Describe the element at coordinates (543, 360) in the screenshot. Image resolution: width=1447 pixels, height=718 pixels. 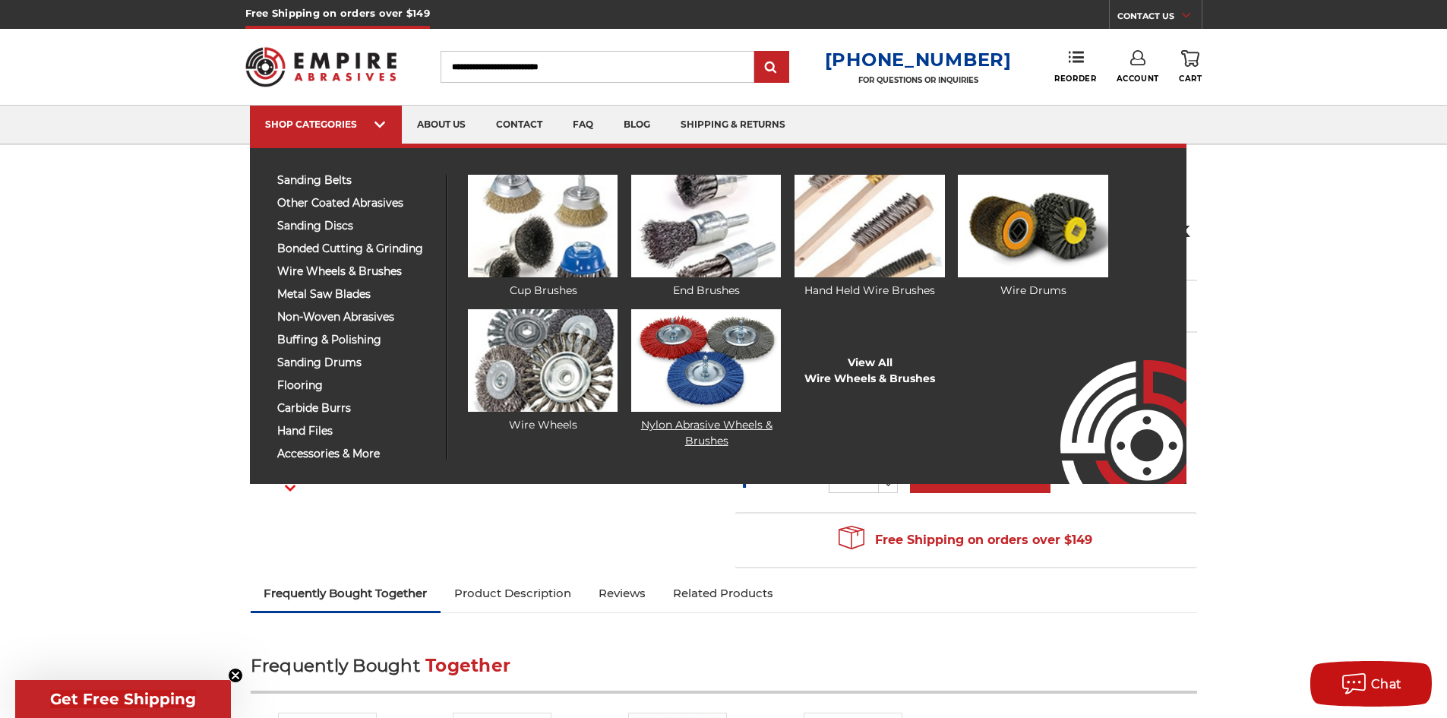
I see `img: Wire Wheels` at that location.